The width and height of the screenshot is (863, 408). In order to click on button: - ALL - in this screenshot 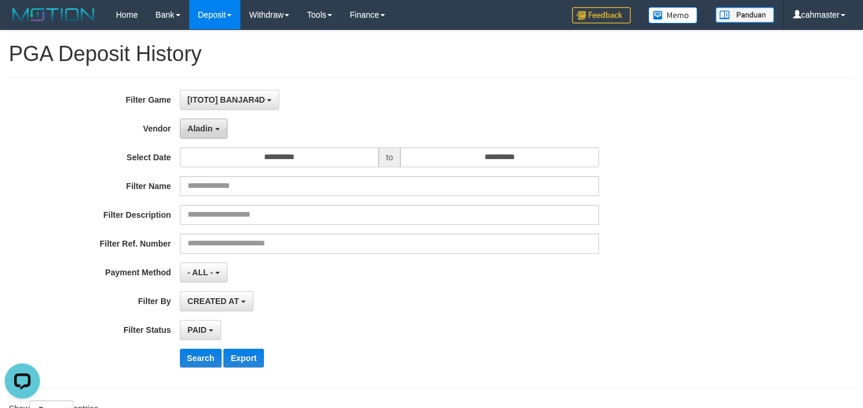, I will do `click(203, 273)`.